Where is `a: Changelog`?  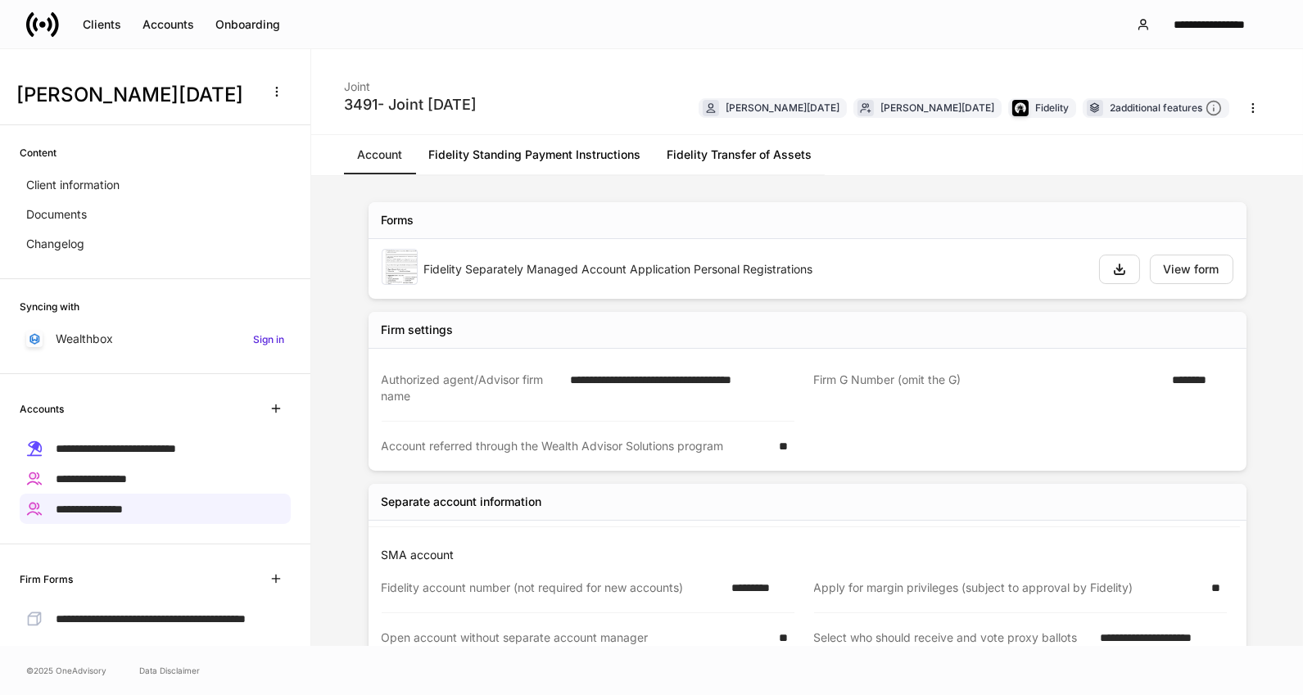
a: Changelog is located at coordinates (155, 244).